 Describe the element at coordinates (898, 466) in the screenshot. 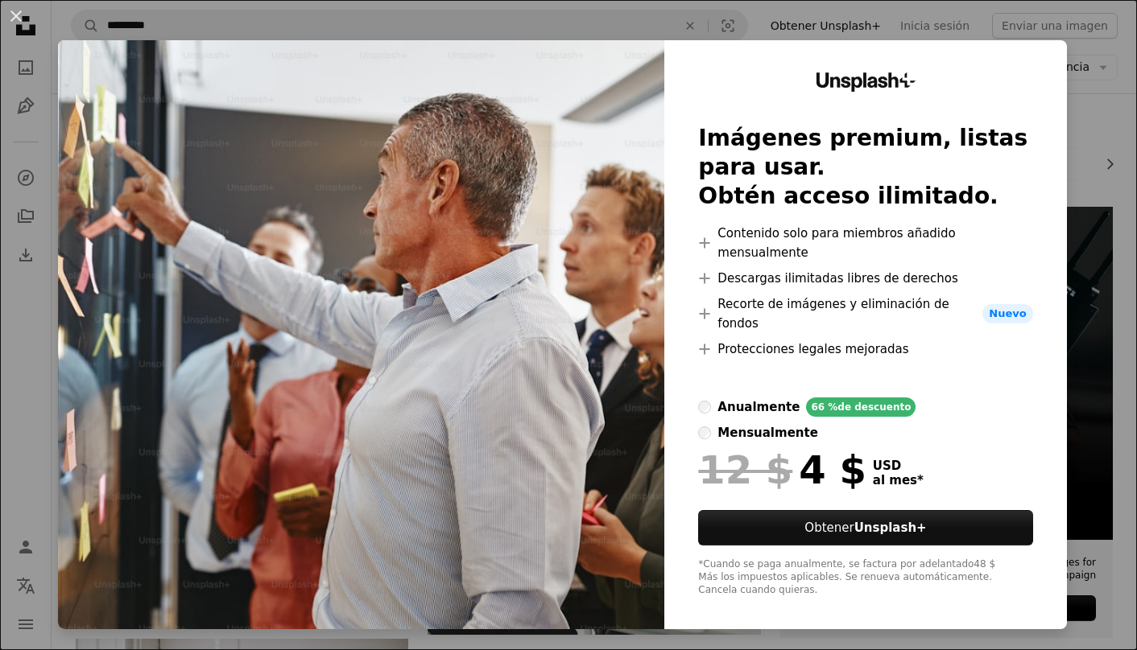

I see `span: USD` at that location.